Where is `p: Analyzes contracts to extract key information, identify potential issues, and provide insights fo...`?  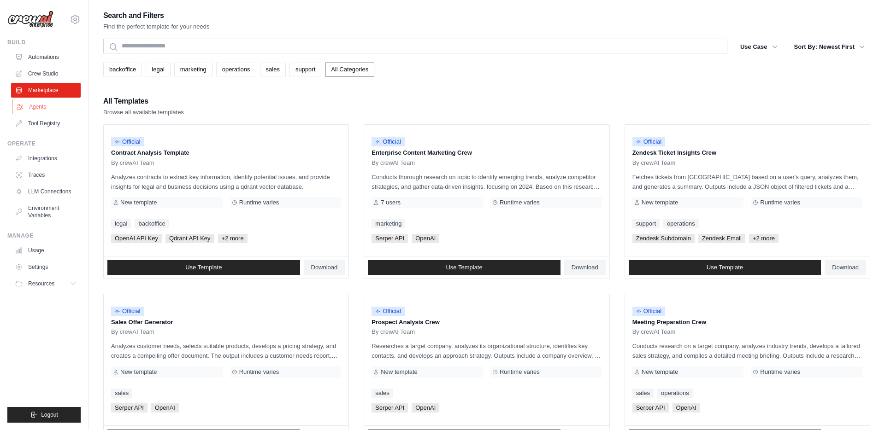 p: Analyzes contracts to extract key information, identify potential issues, and provide insights fo... is located at coordinates (226, 182).